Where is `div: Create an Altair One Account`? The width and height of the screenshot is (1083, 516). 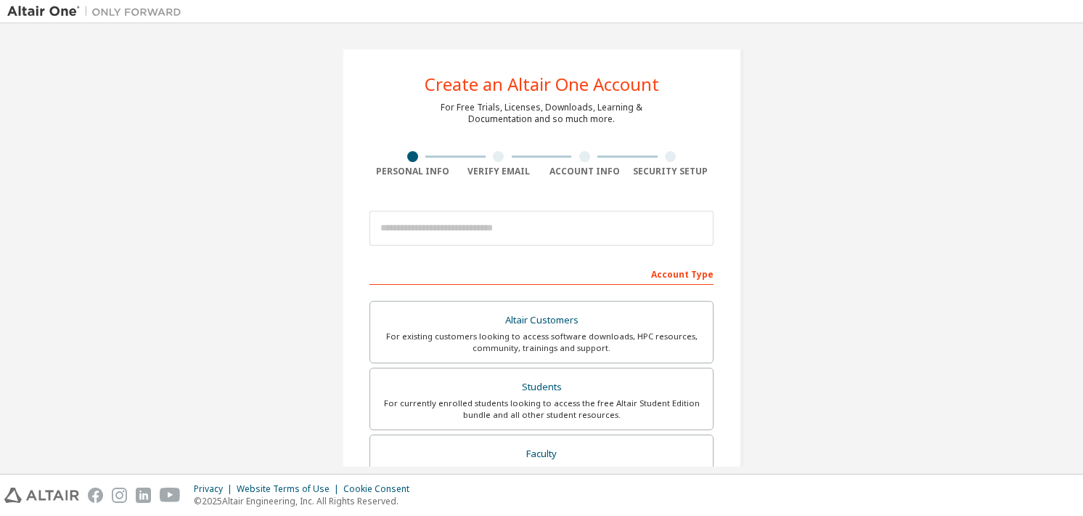 div: Create an Altair One Account is located at coordinates (542, 84).